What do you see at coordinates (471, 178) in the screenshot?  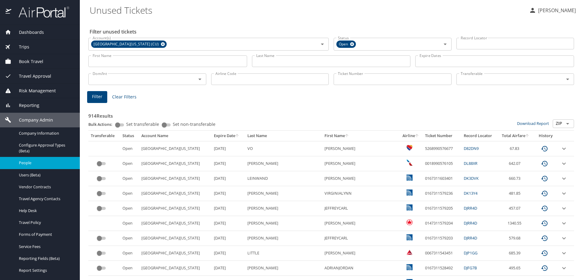 I see `a: DK3DVK` at bounding box center [471, 178].